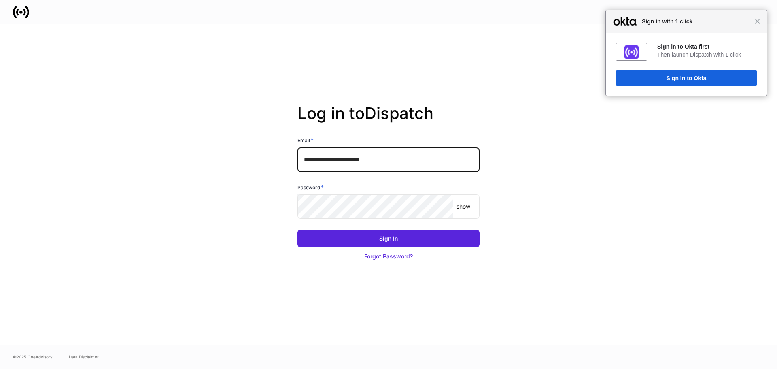 The height and width of the screenshot is (369, 777). Describe the element at coordinates (707, 55) in the screenshot. I see `div: Then launch Dispatch with 1 click` at that location.